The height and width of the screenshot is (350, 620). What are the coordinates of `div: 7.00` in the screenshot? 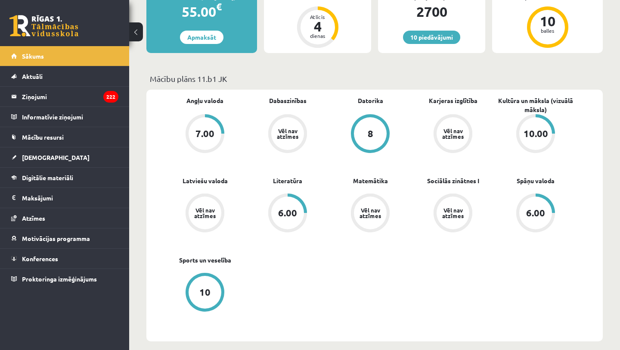 It's located at (205, 133).